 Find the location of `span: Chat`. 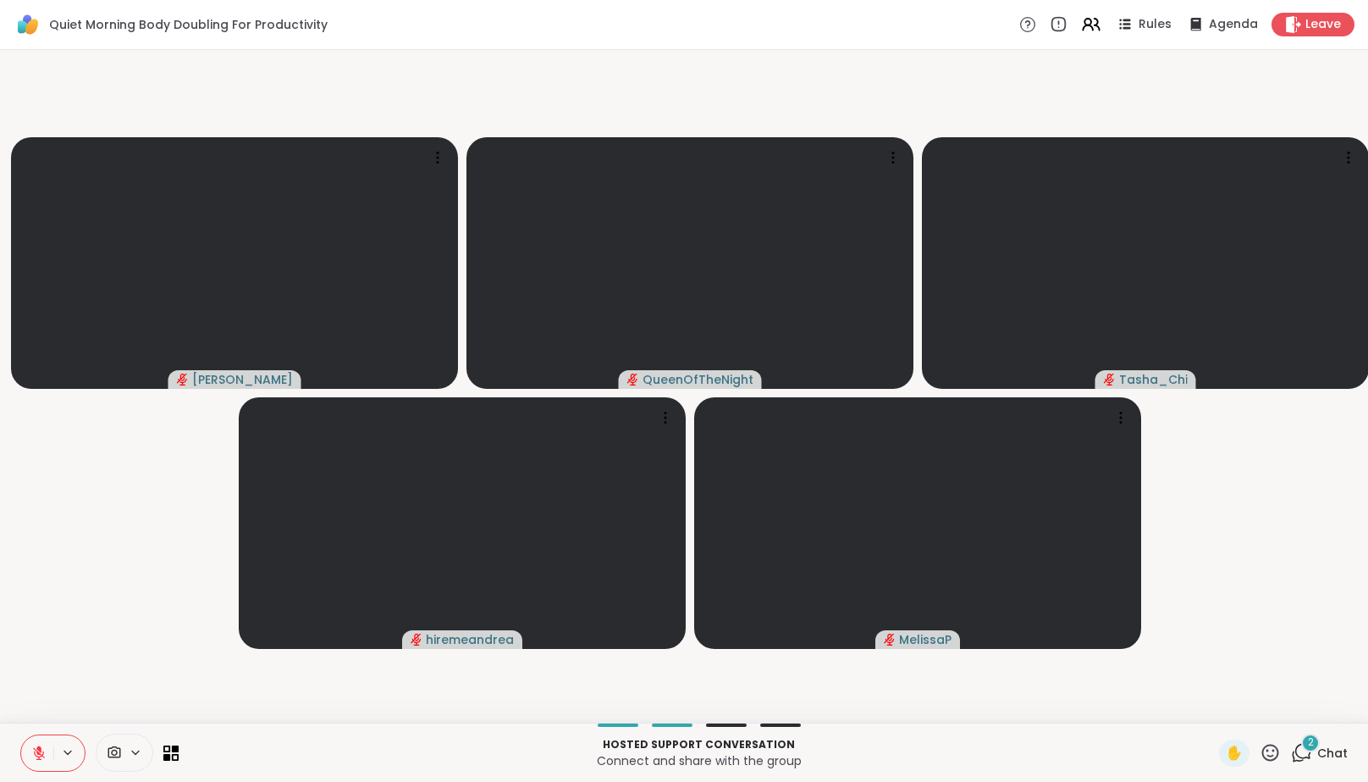

span: Chat is located at coordinates (1333, 753).